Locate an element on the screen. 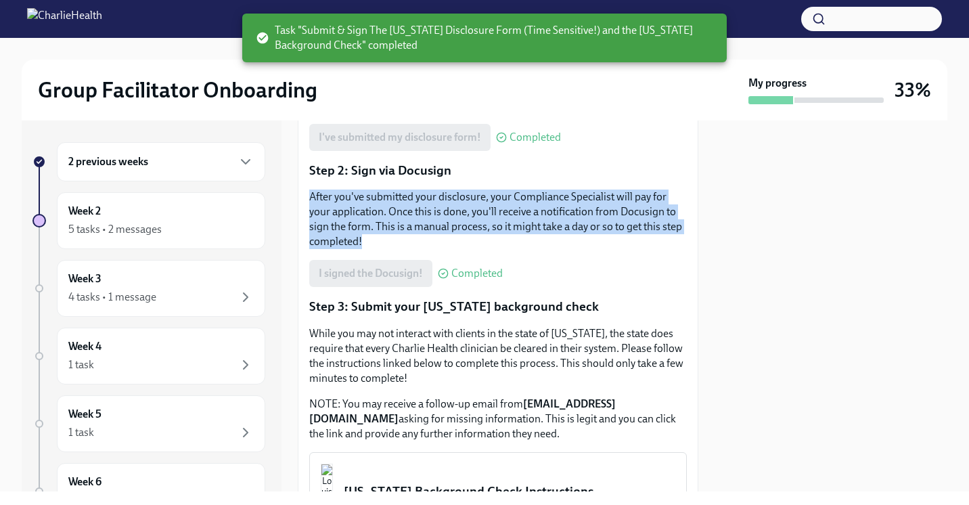 This screenshot has width=969, height=505. h6: Week 3 is located at coordinates (85, 279).